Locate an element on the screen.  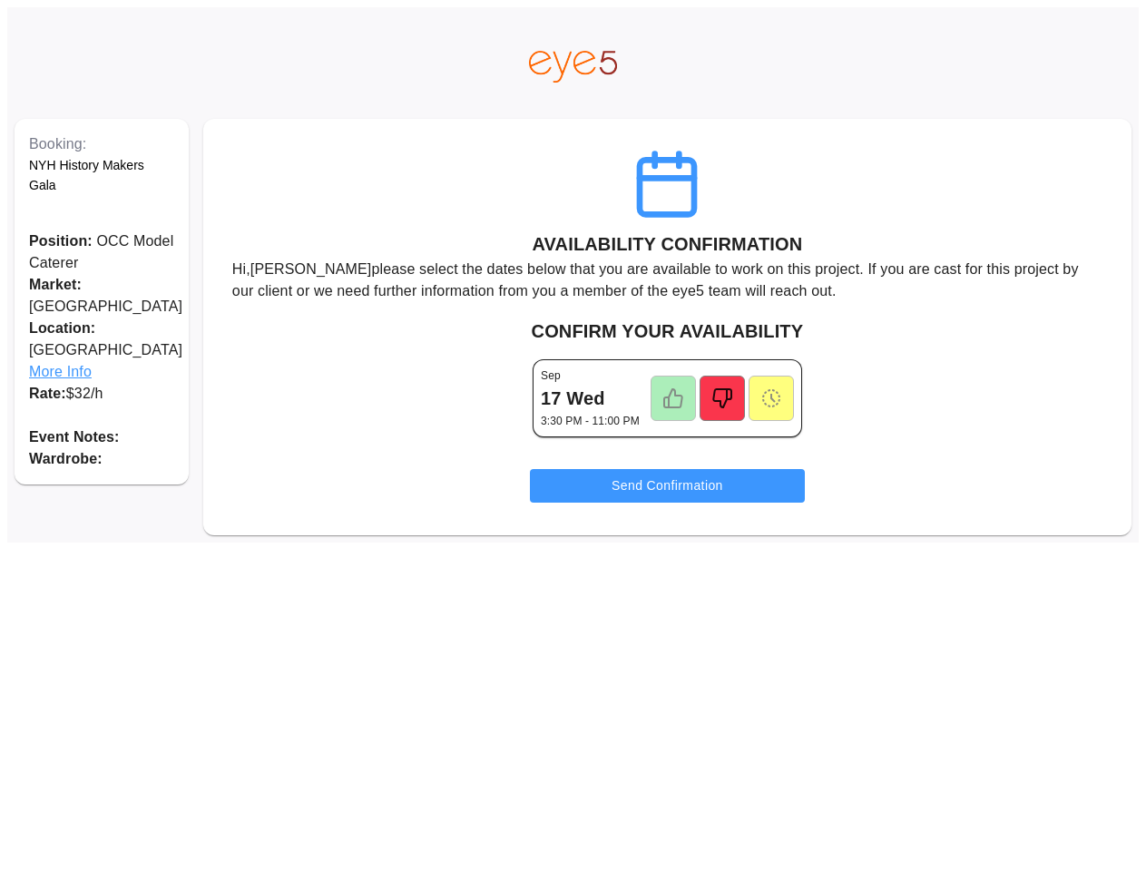
p: OCC Model Caterer is located at coordinates (102, 252).